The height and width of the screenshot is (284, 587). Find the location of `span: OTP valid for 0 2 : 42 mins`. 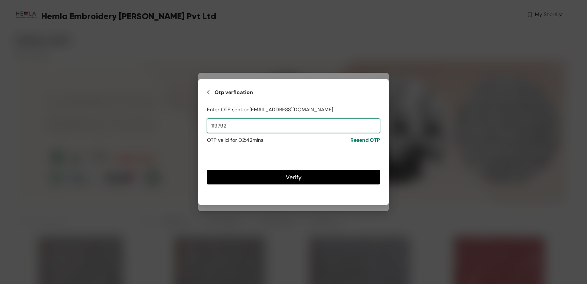

span: OTP valid for 0 2 : 42 mins is located at coordinates (235, 140).